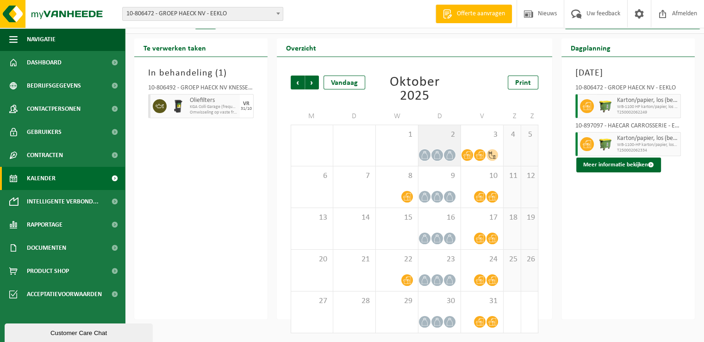  I want to click on a: Offerte aanvragen, so click(474, 14).